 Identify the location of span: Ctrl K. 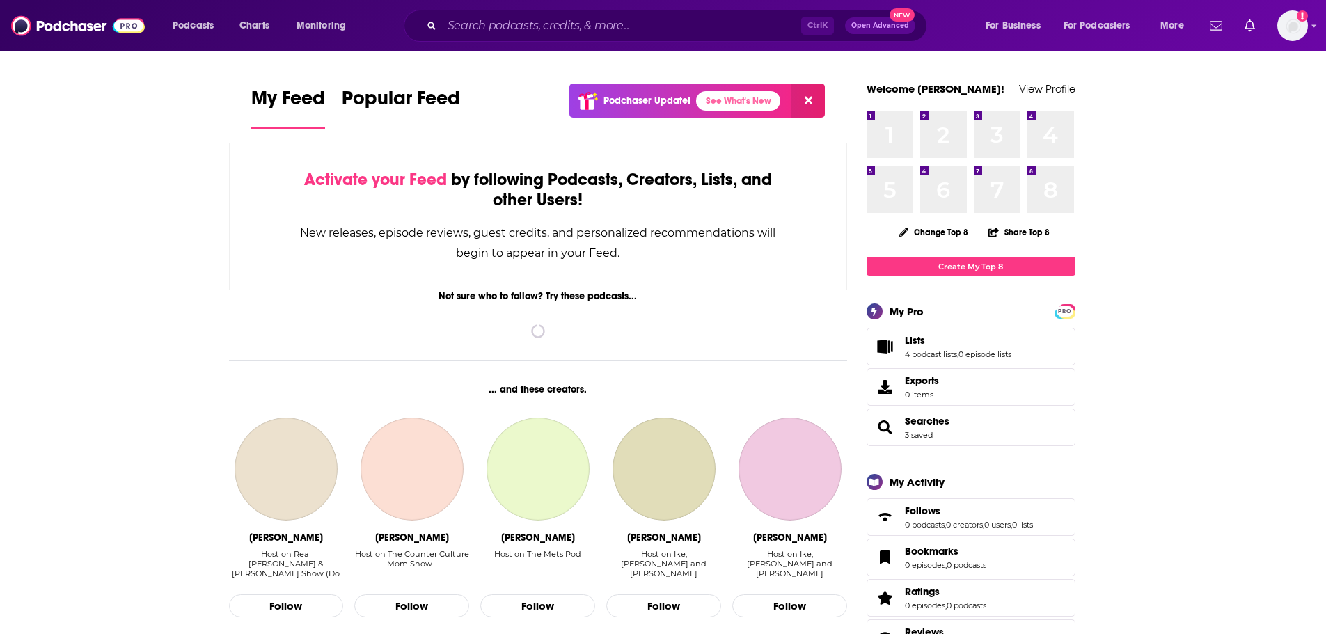
(817, 26).